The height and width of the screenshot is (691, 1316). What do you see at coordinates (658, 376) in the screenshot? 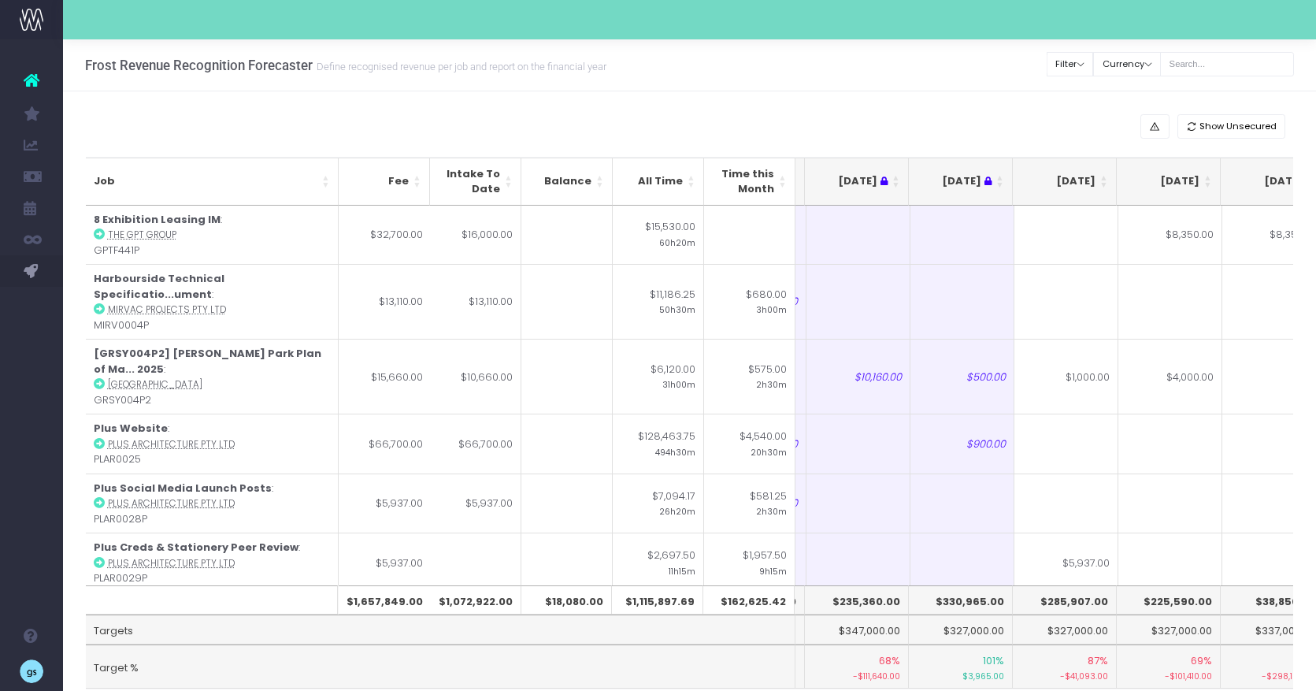
I see `td: $6,120.00` at bounding box center [658, 376].